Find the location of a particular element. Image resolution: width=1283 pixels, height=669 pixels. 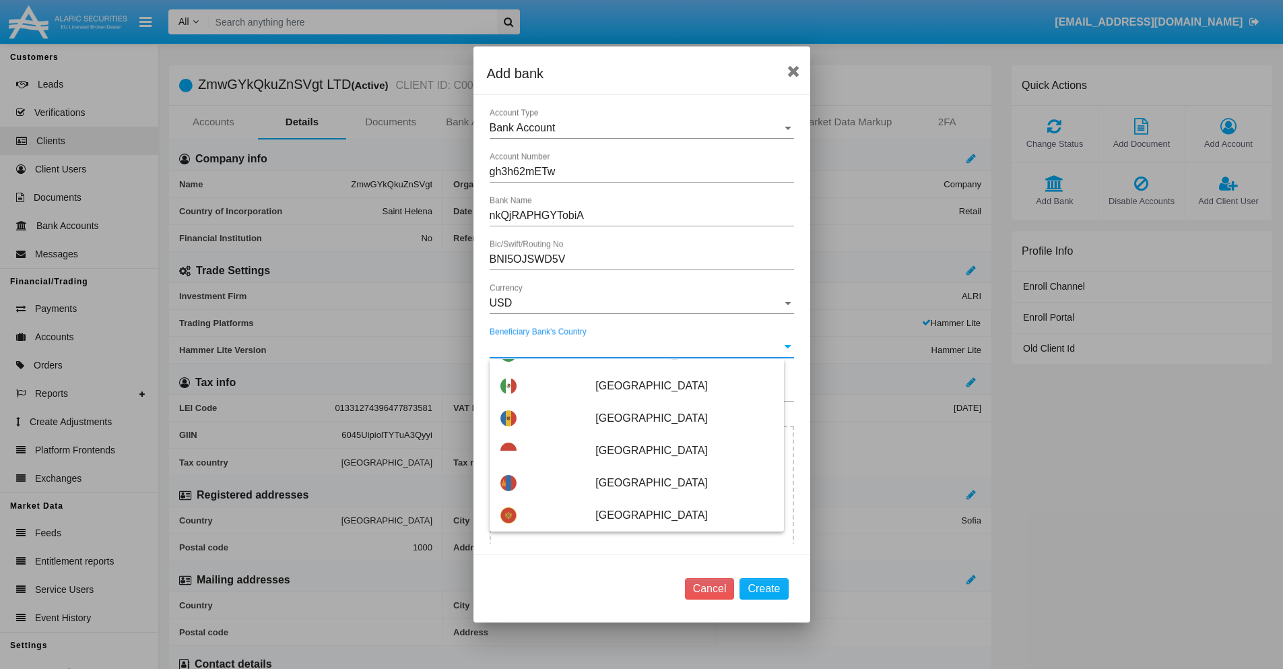

div: Add bank is located at coordinates (642, 73).